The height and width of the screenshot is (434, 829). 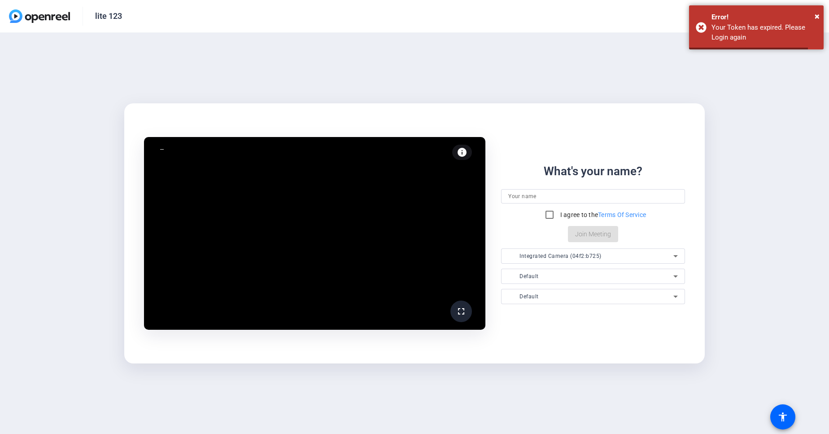 What do you see at coordinates (593, 196) in the screenshot?
I see `input: Your name` at bounding box center [593, 196].